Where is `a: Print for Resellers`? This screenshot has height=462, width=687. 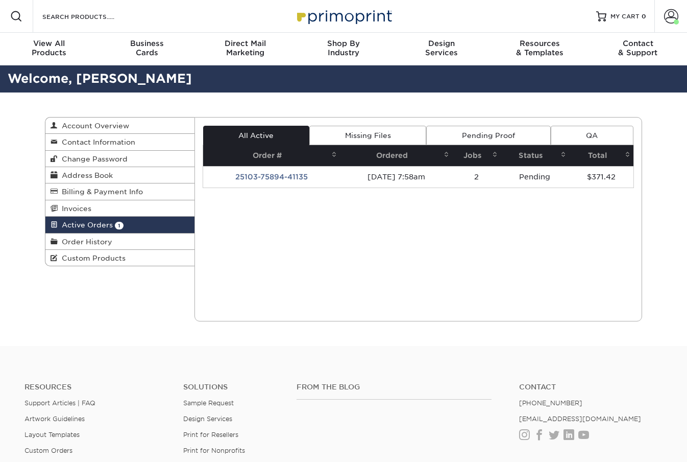 a: Print for Resellers is located at coordinates (211, 434).